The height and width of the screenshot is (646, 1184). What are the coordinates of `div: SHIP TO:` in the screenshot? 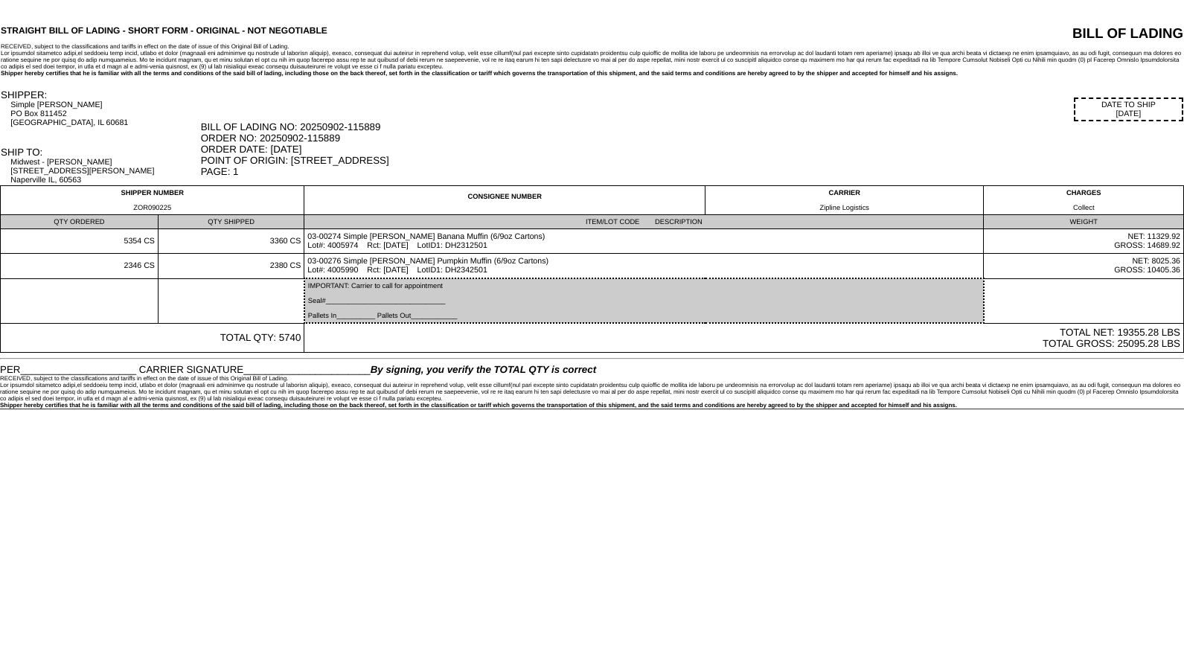 It's located at (100, 152).